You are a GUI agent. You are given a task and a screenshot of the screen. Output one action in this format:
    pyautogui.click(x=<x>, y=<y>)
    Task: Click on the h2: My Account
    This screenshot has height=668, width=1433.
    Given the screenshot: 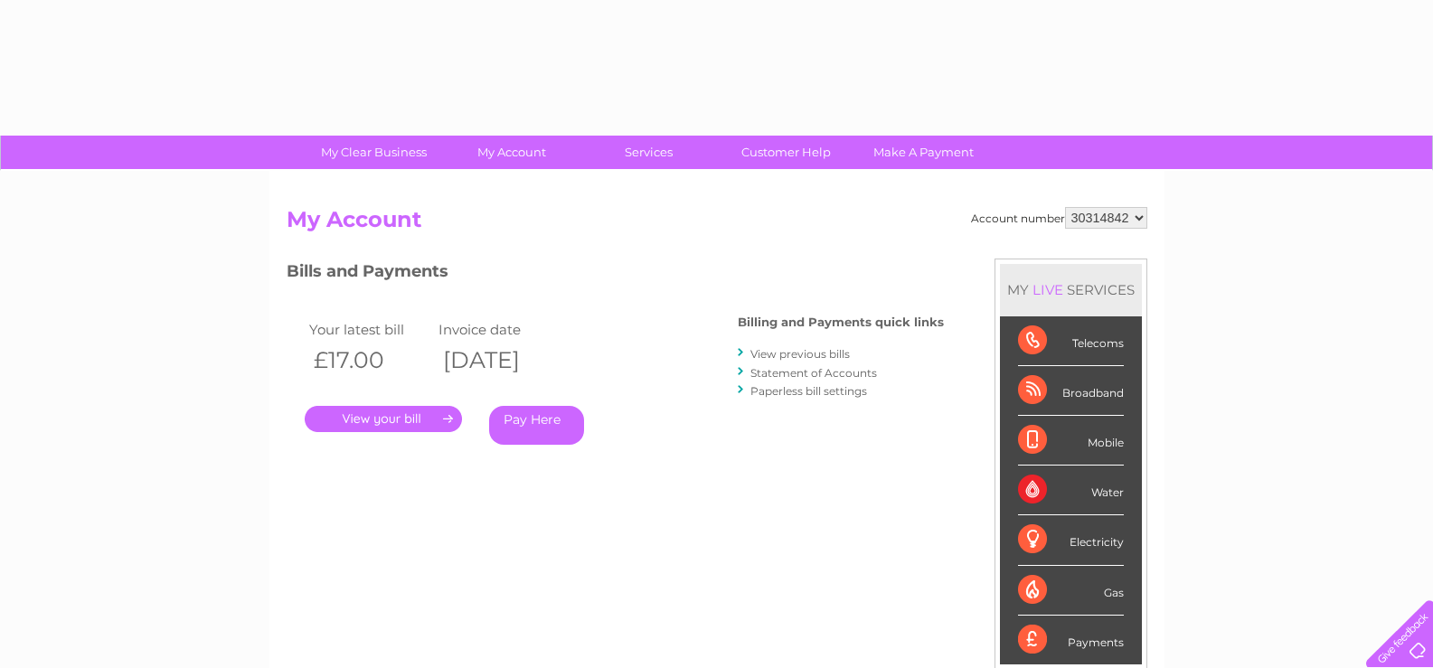 What is the action you would take?
    pyautogui.click(x=717, y=224)
    